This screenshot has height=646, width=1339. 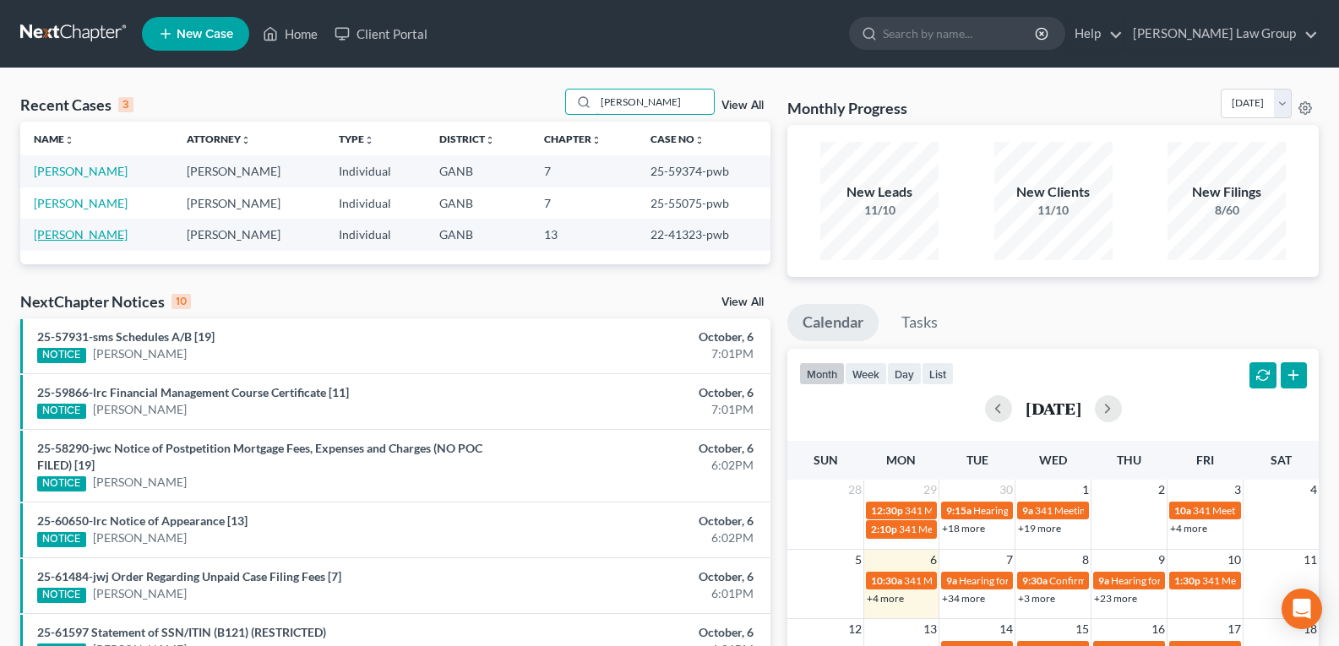 I want to click on span: 29, so click(x=930, y=490).